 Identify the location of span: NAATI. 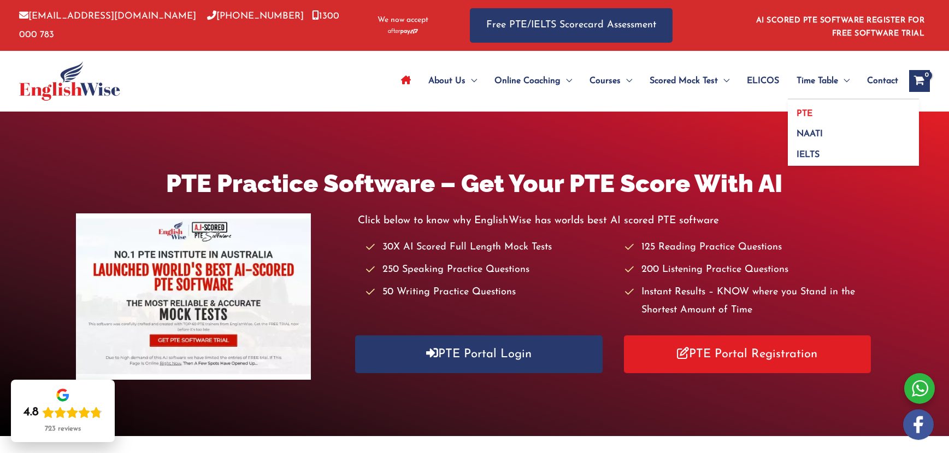
(810, 134).